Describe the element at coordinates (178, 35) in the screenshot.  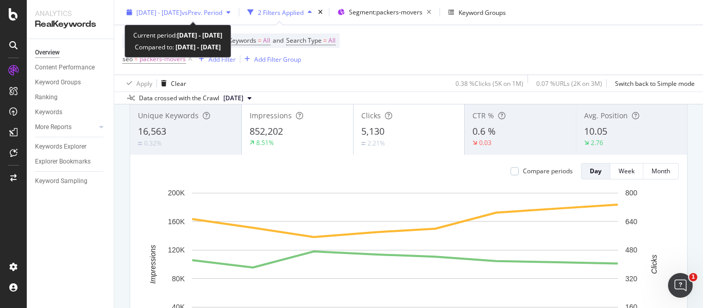
I see `div: Current period:` at that location.